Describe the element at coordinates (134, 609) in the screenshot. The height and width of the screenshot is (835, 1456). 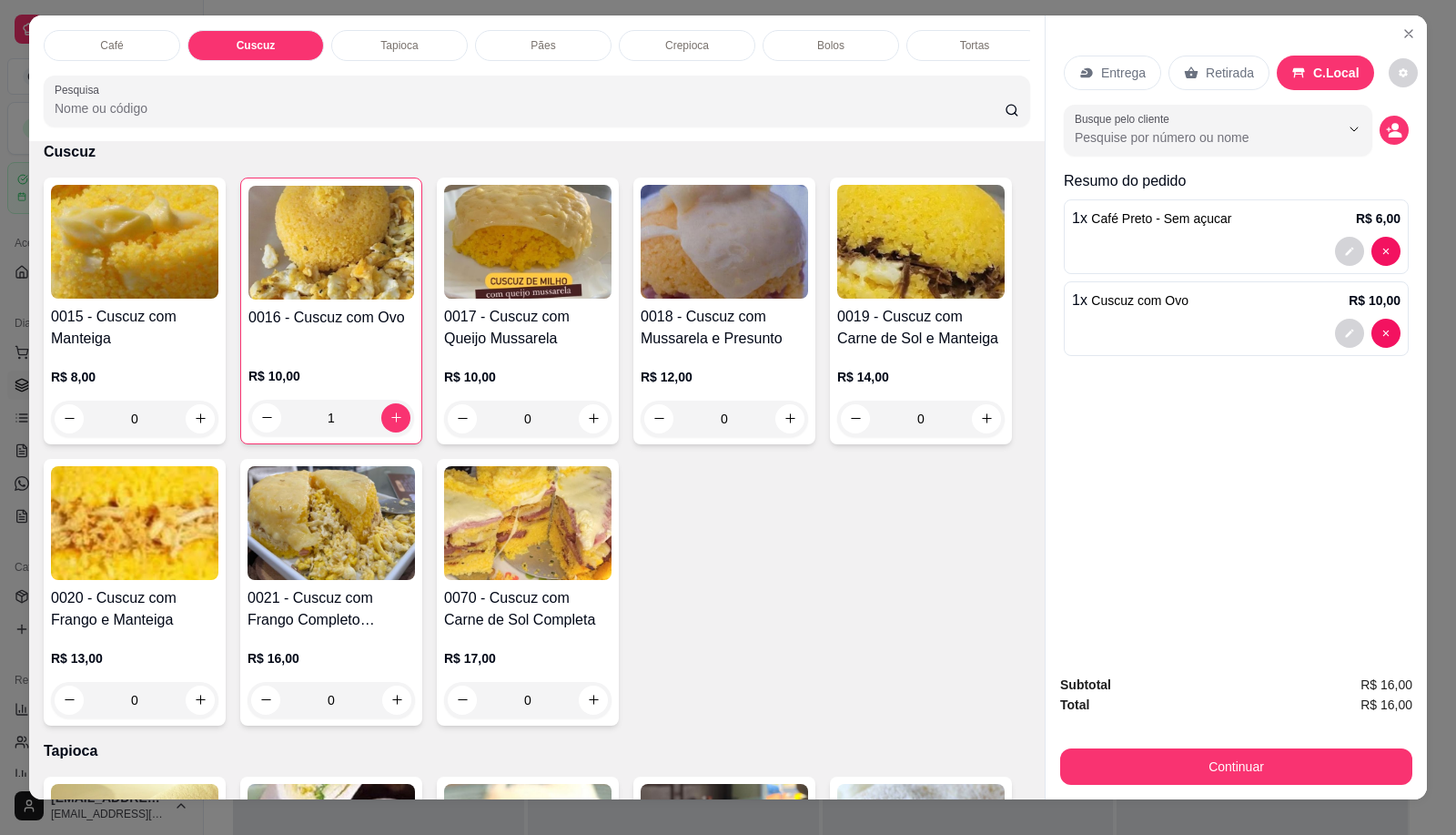
I see `h4: 0020 - Cuscuz com Frango e Manteiga` at that location.